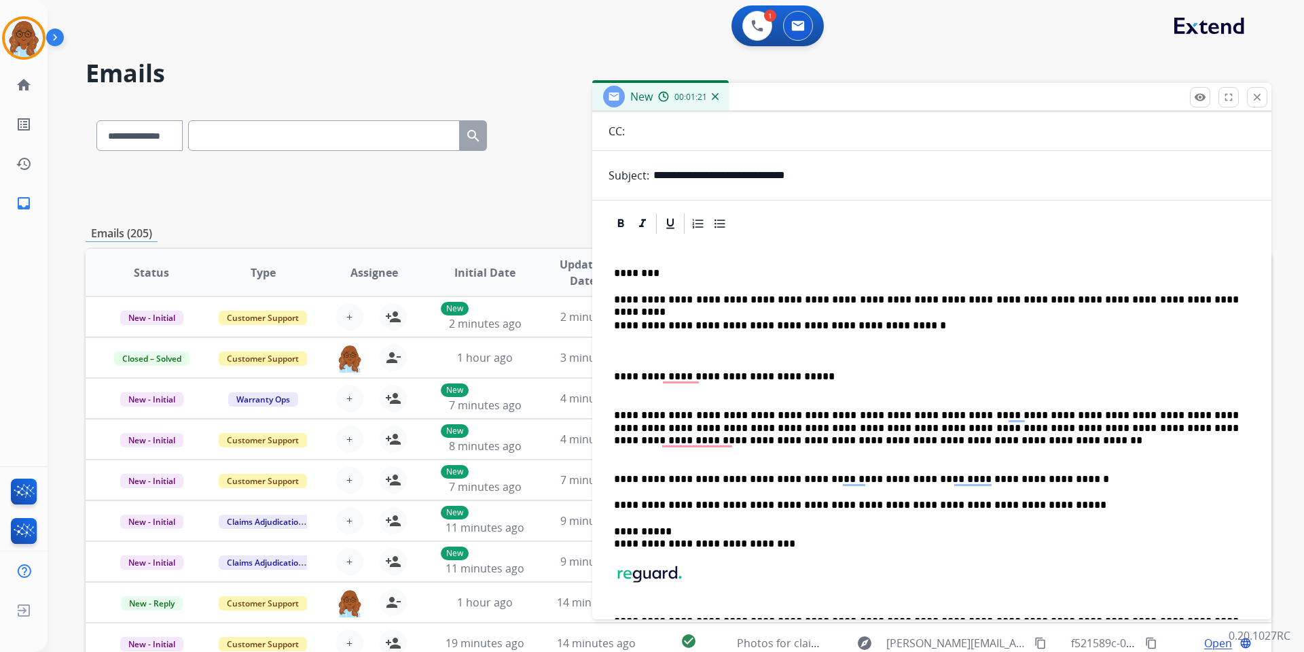 This screenshot has width=1304, height=652. Describe the element at coordinates (720, 224) in the screenshot. I see `div: Bullet List` at that location.